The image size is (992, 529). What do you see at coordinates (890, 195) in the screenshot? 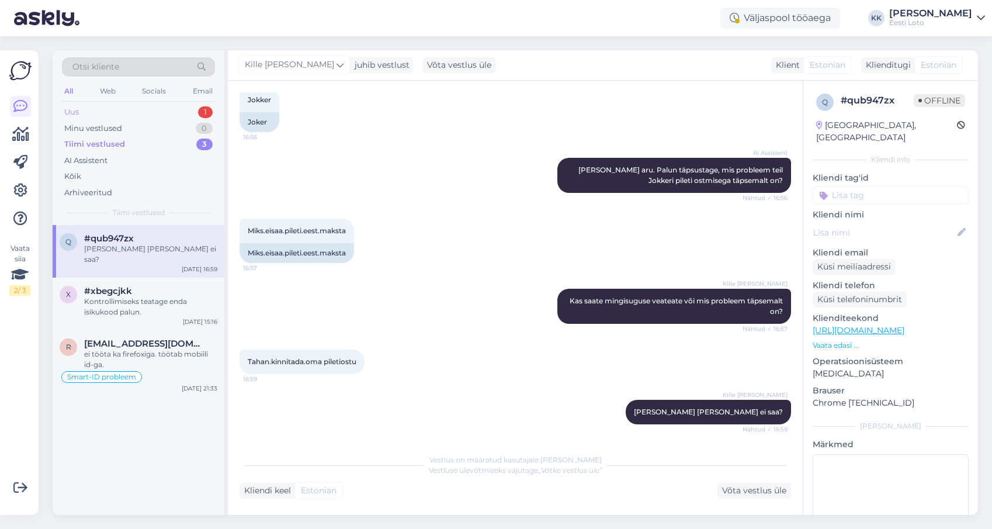
I see `input: Lisa tag` at bounding box center [890, 195].